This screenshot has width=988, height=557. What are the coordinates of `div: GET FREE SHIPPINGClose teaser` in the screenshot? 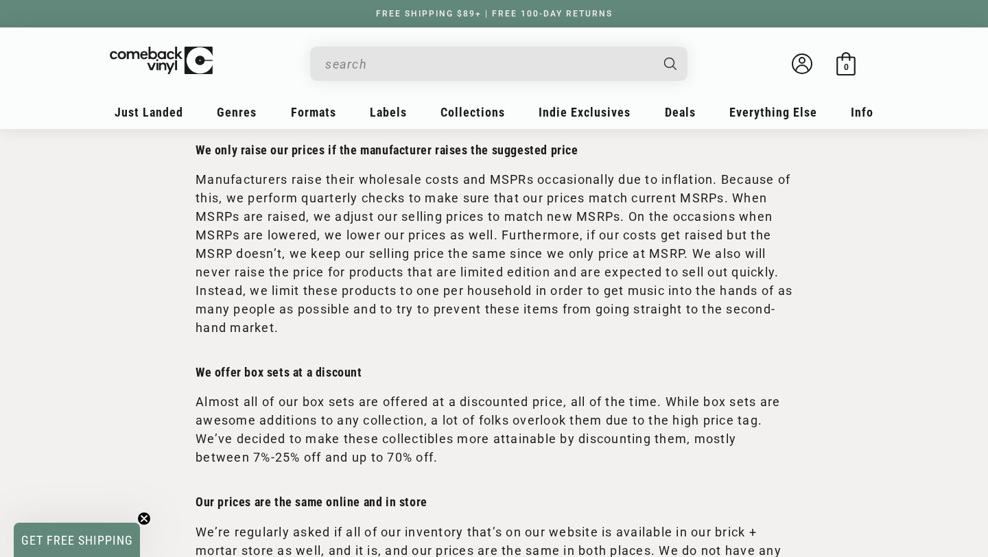 It's located at (77, 540).